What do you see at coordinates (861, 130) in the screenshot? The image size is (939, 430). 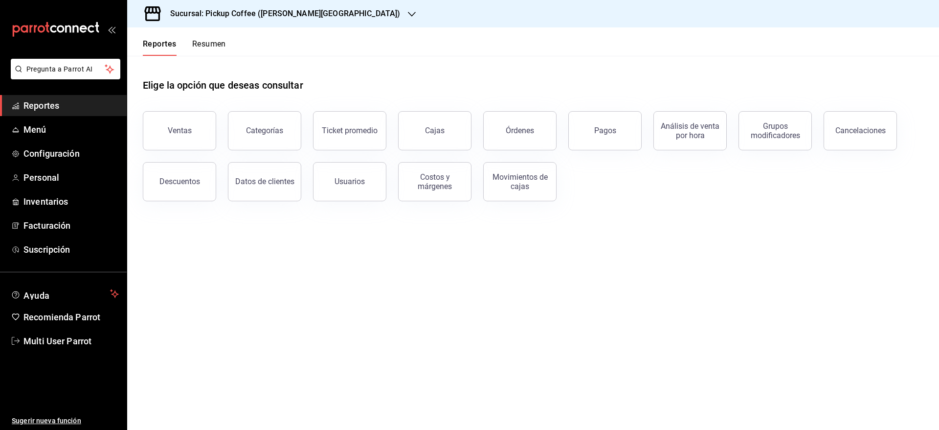 I see `div: Cancelaciones` at bounding box center [861, 130].